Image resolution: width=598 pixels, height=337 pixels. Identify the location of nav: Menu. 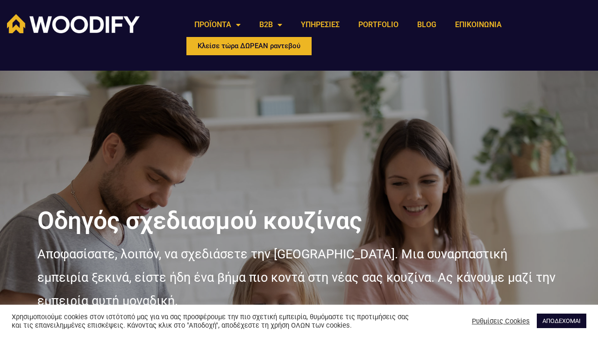
(348, 25).